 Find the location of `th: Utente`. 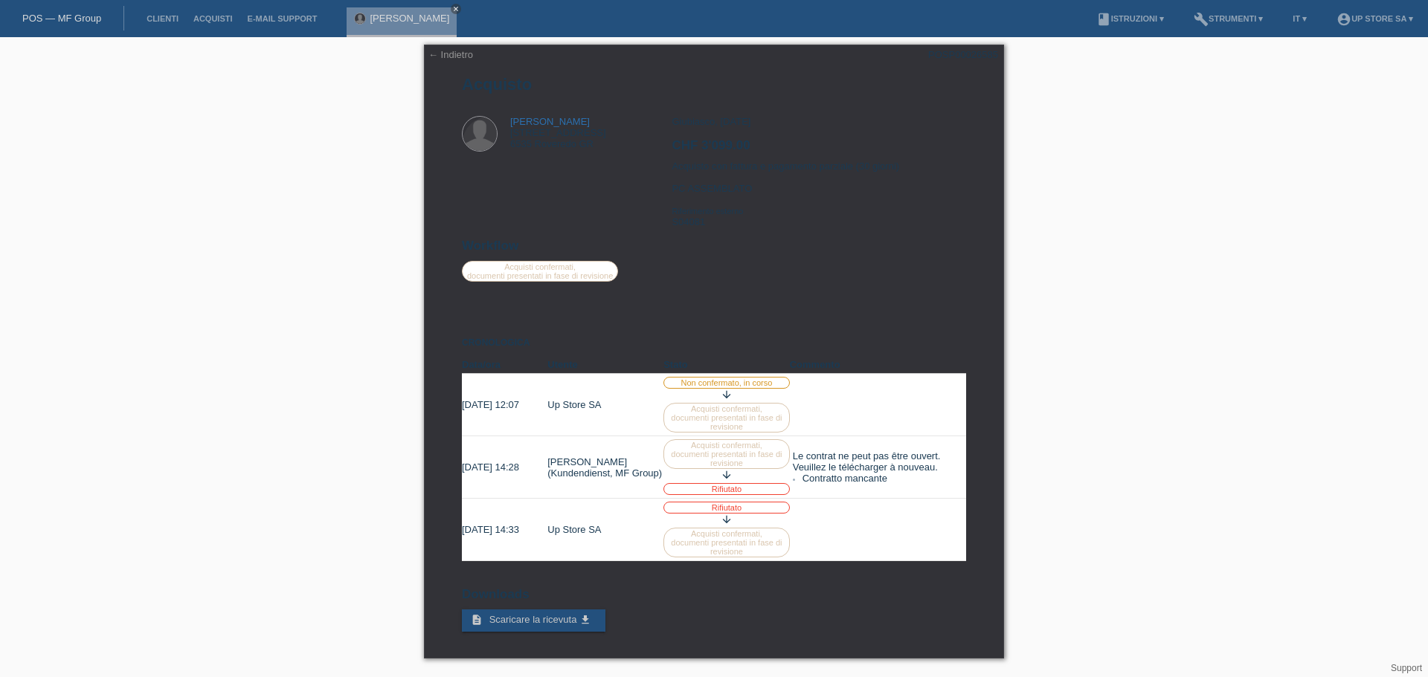

th: Utente is located at coordinates (605, 365).